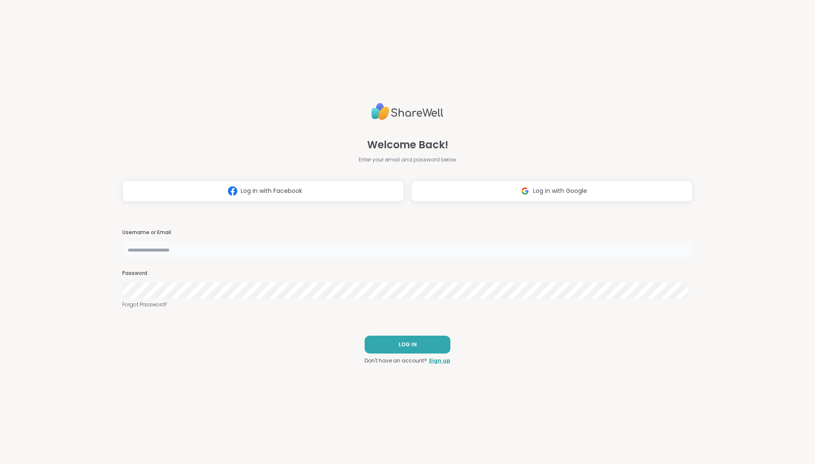 The image size is (815, 464). What do you see at coordinates (408, 232) in the screenshot?
I see `h3: Username or Email` at bounding box center [408, 232].